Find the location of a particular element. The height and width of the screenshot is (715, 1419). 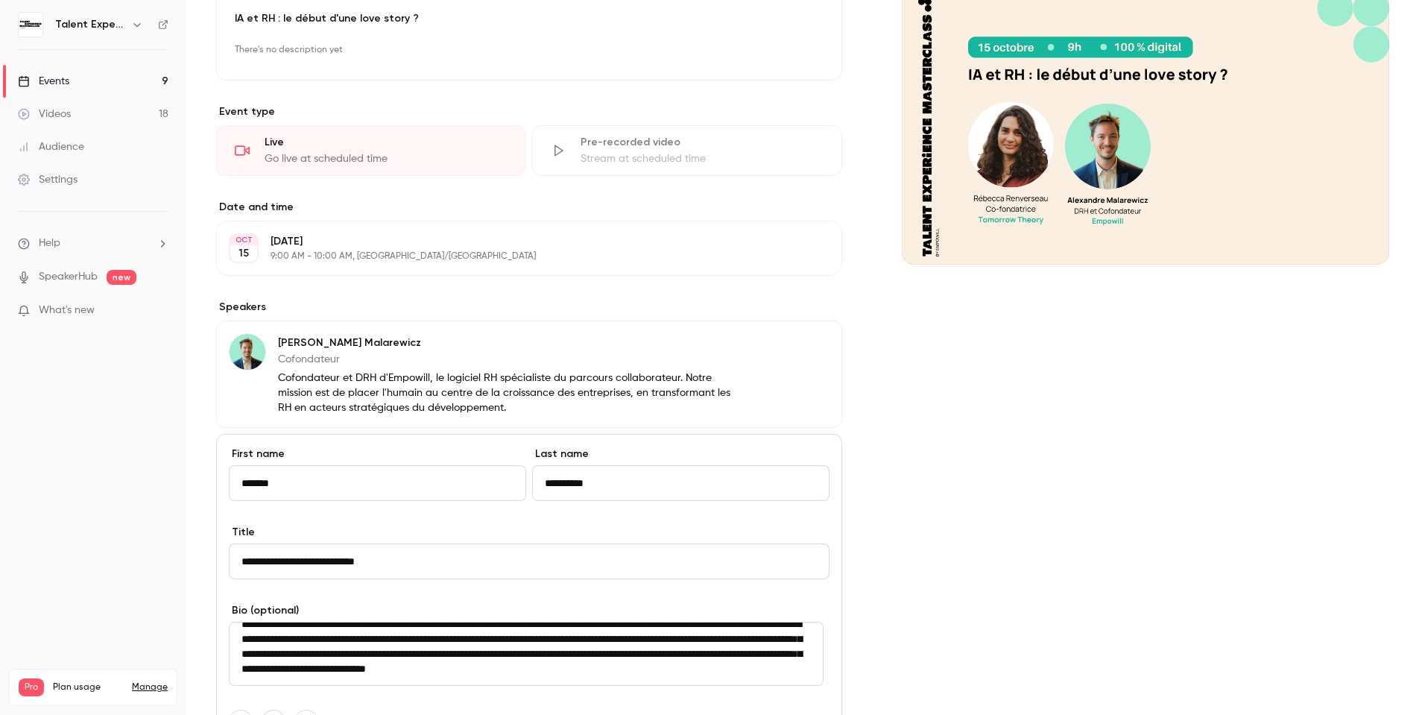

div: Audience is located at coordinates (51, 147).